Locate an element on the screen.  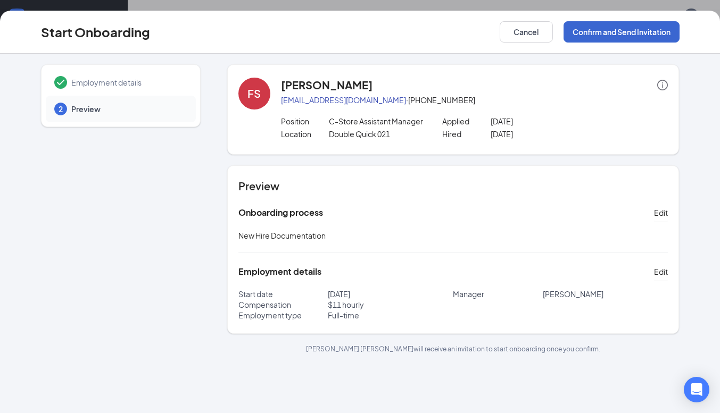
span: 2 is located at coordinates (61, 109).